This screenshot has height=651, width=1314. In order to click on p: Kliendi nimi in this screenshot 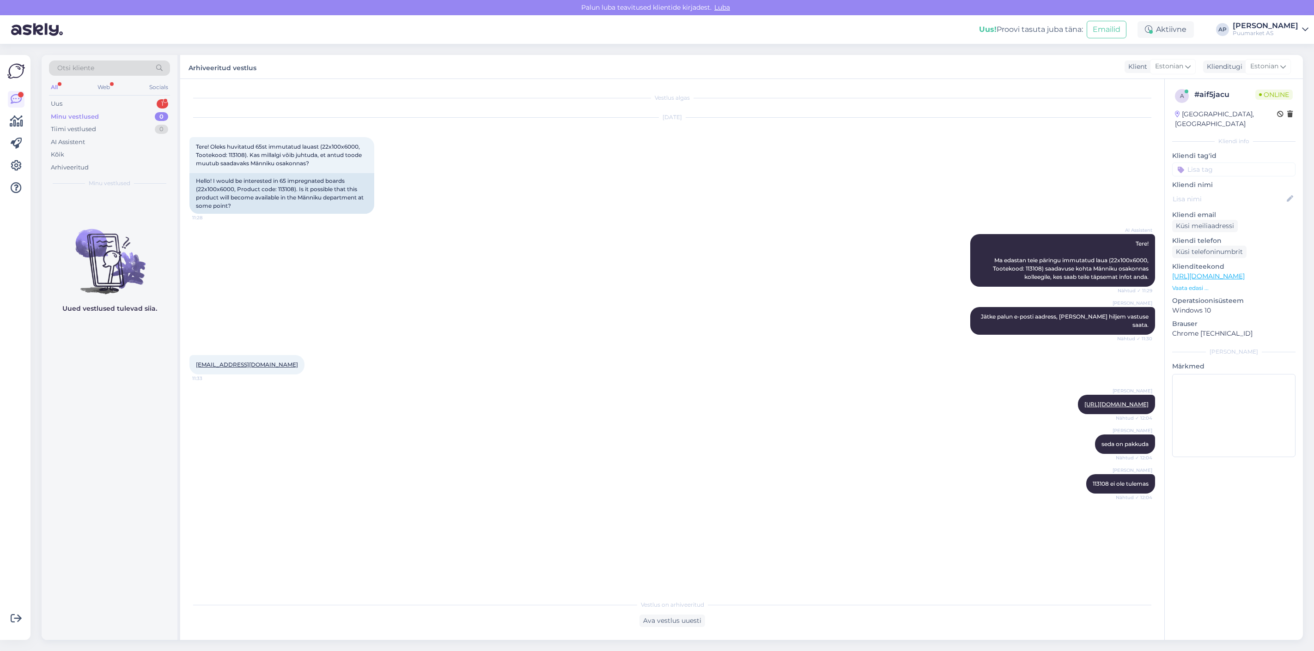, I will do `click(1233, 185)`.